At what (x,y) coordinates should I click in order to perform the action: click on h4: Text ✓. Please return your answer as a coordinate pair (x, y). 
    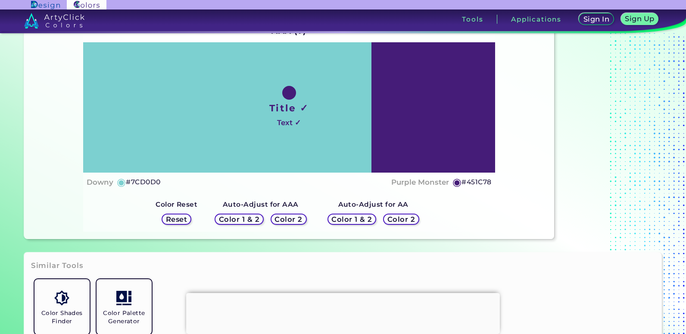
    Looking at the image, I should click on (289, 122).